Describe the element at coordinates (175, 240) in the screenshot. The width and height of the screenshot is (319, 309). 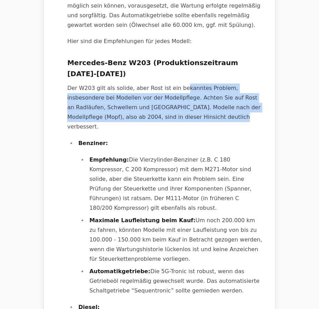
I see `li: Um noch 200.000 km zu fahren, könnten Modelle mit einer Laufleistung von bis zu 100.000 - 150.000...` at that location.